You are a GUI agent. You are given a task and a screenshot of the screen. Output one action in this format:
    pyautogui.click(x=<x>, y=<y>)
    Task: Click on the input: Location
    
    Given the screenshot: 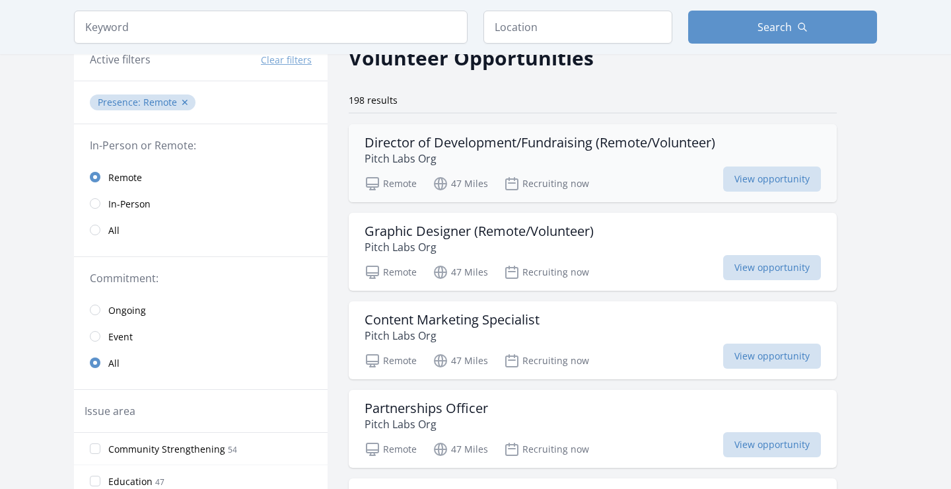 What is the action you would take?
    pyautogui.click(x=578, y=27)
    